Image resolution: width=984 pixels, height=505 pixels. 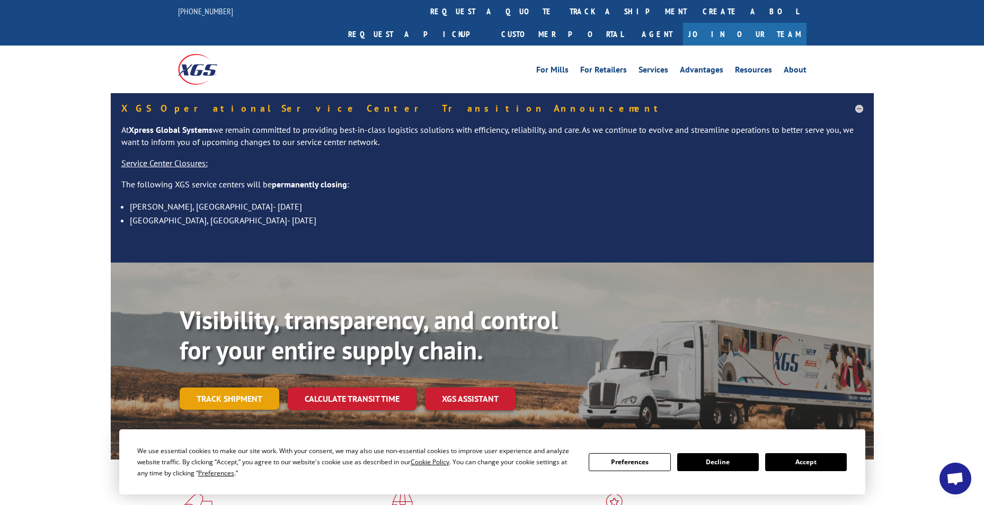 I want to click on a: XGS ASSISTANT, so click(x=470, y=399).